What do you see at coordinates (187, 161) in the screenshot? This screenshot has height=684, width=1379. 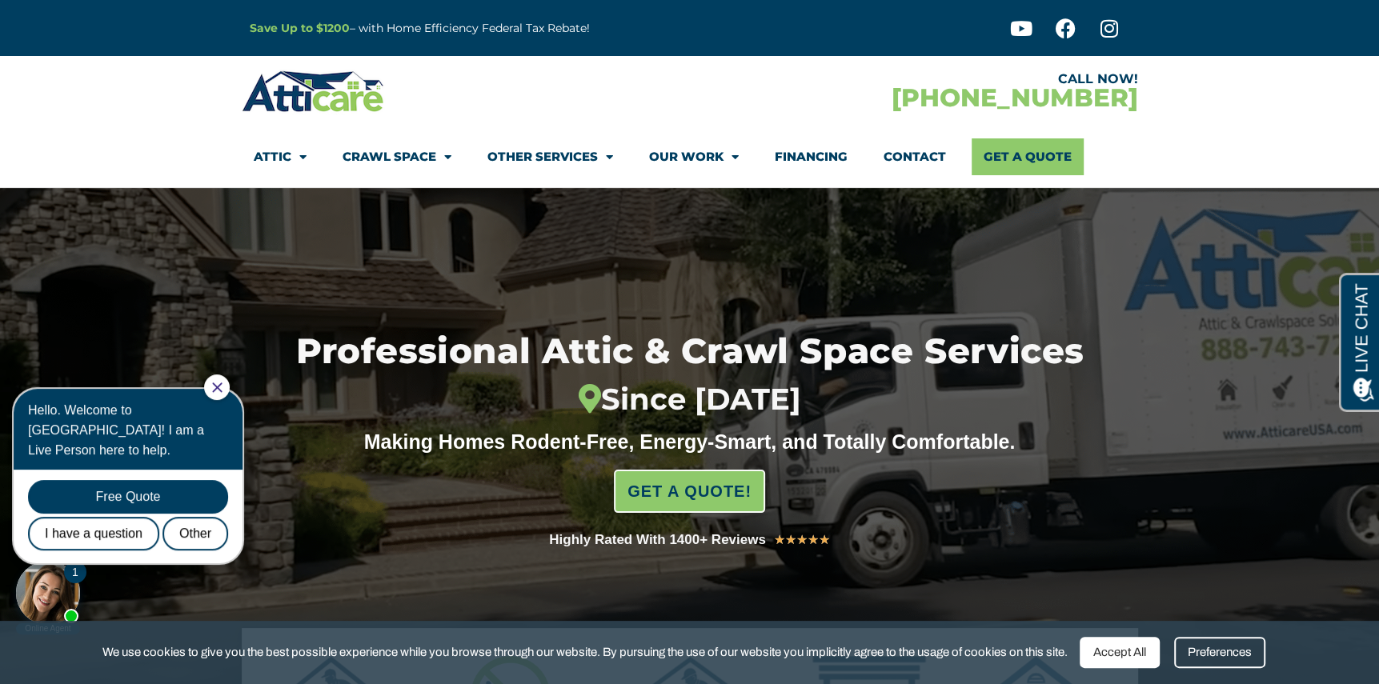 I see `div: Other` at bounding box center [187, 161].